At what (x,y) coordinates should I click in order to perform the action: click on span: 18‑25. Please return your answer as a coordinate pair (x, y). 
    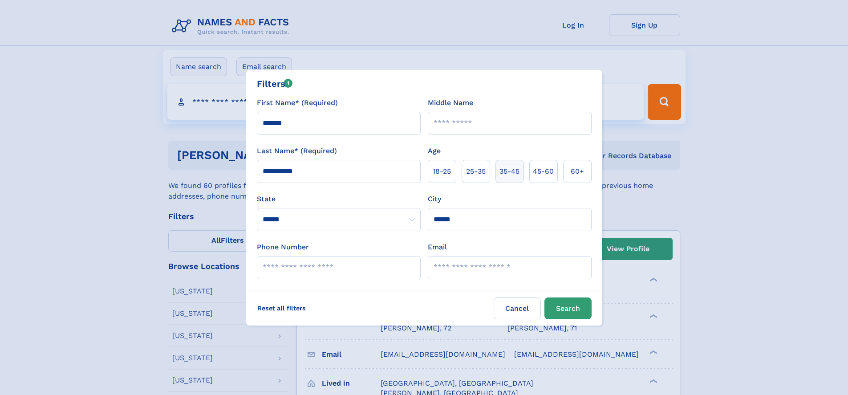
    Looking at the image, I should click on (442, 171).